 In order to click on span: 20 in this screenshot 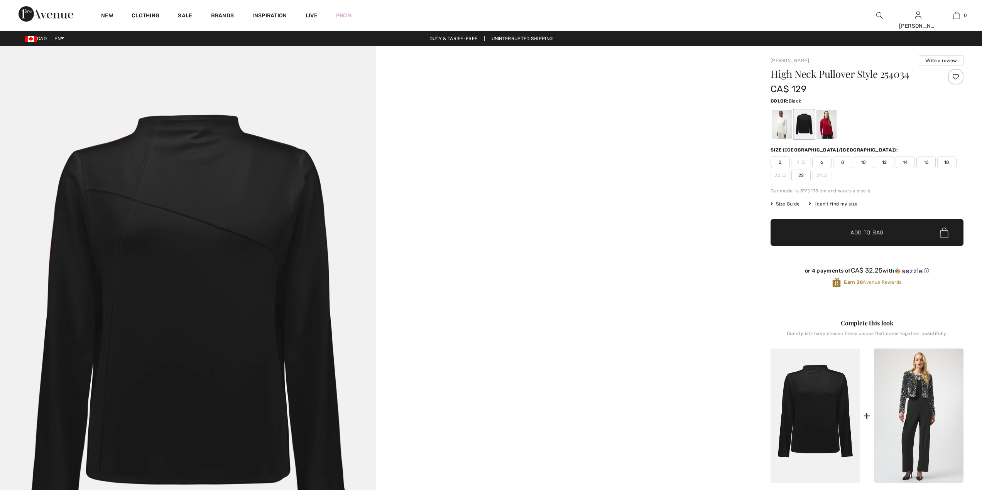, I will do `click(780, 176)`.